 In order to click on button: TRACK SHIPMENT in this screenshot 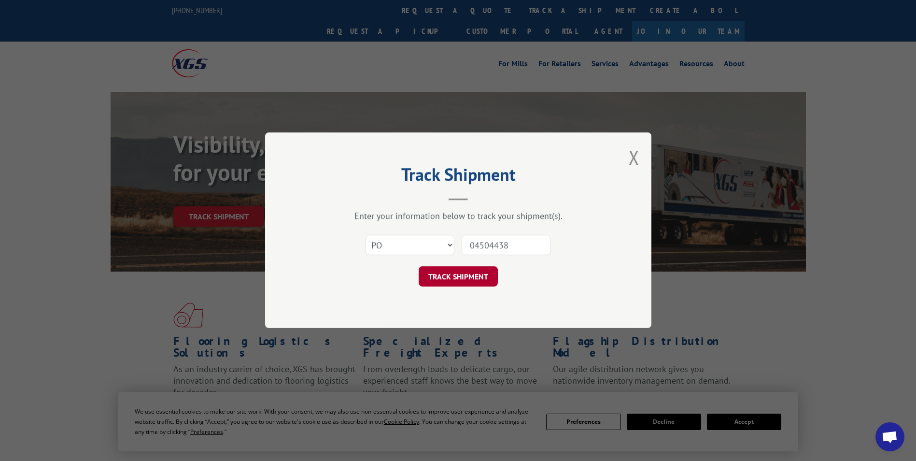, I will do `click(458, 277)`.